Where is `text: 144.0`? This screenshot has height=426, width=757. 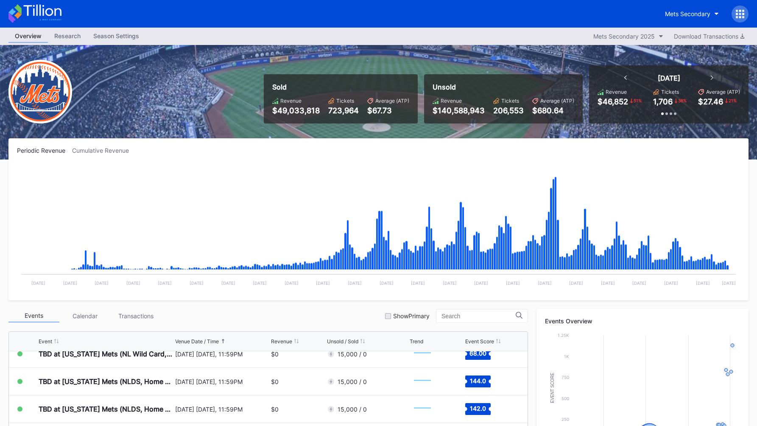
text: 144.0 is located at coordinates (478, 380).